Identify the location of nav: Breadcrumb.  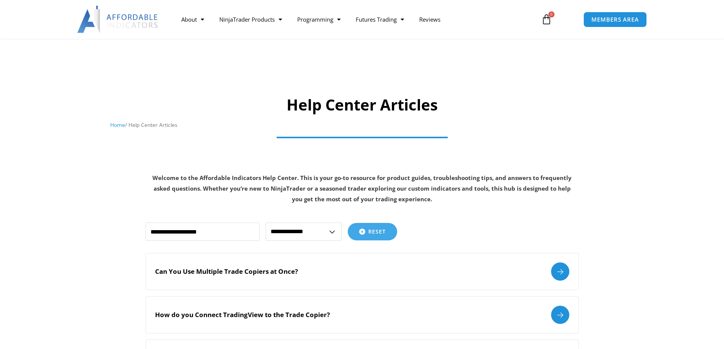
(362, 125).